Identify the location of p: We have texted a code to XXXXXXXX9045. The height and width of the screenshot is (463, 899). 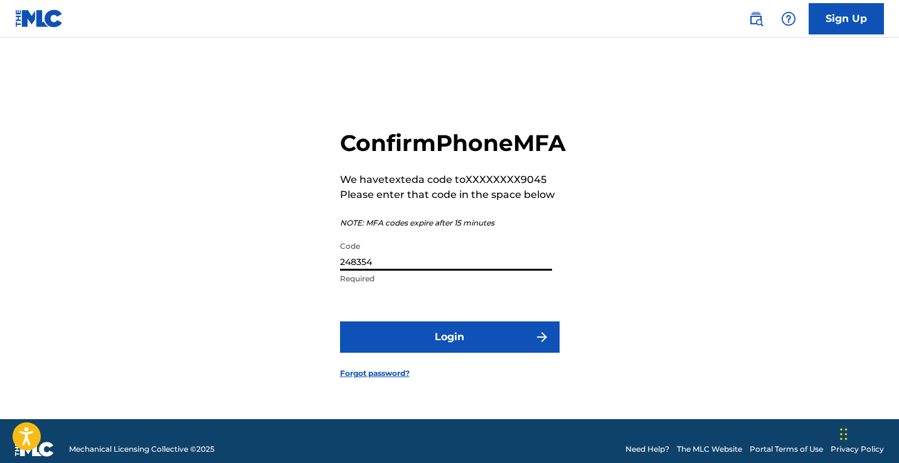
(453, 180).